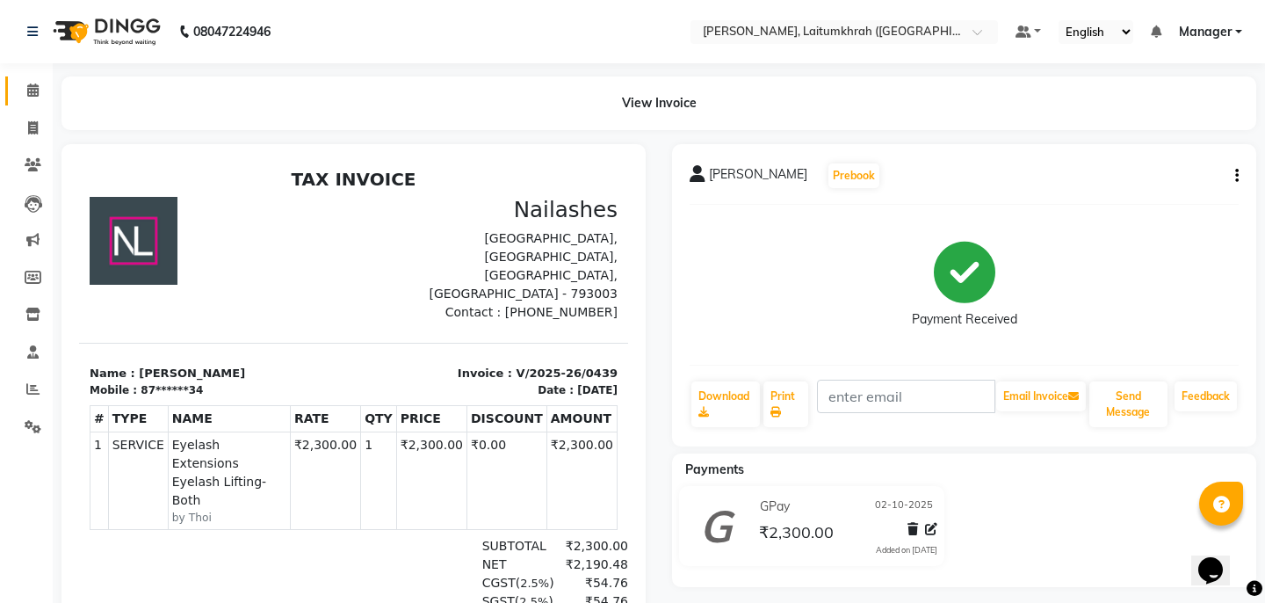  What do you see at coordinates (274, 18) in the screenshot?
I see `h2: TAX INVOICE` at bounding box center [274, 18].